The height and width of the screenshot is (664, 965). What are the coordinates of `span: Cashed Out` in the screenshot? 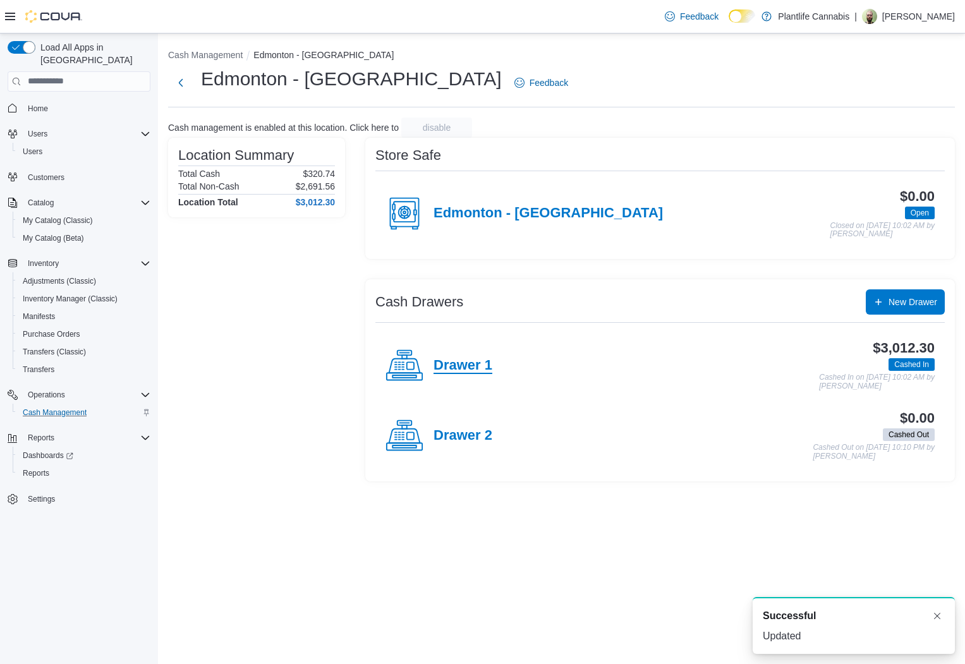 It's located at (909, 435).